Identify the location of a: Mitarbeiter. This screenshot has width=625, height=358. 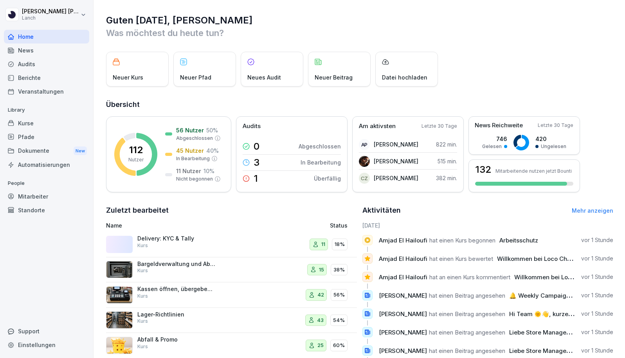
(47, 196).